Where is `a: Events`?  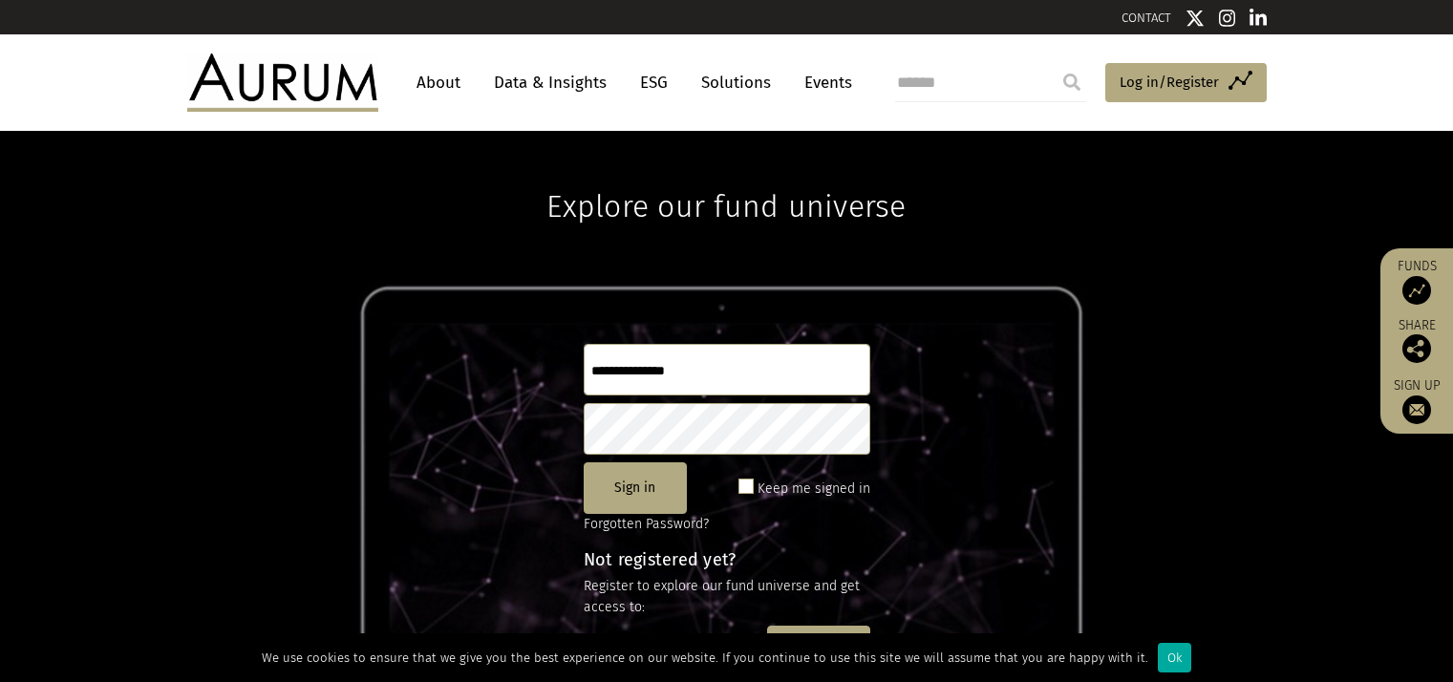
a: Events is located at coordinates (824, 82).